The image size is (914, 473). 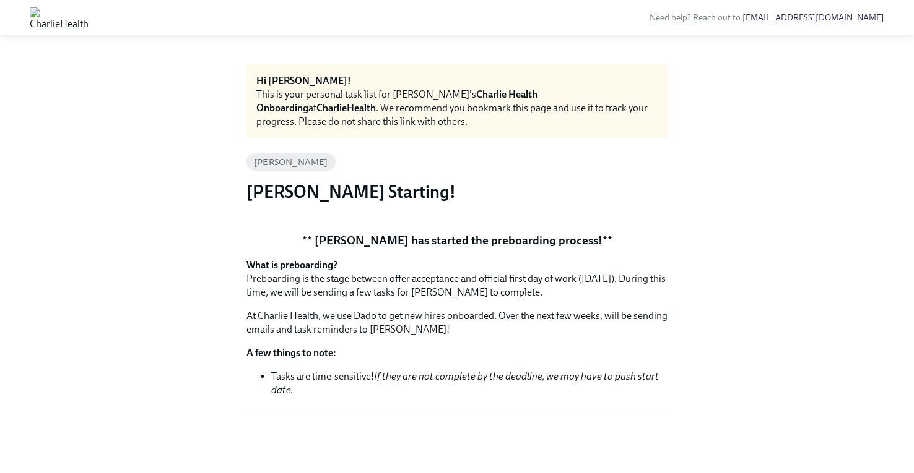 What do you see at coordinates (59, 17) in the screenshot?
I see `img: CharlieHealth` at bounding box center [59, 17].